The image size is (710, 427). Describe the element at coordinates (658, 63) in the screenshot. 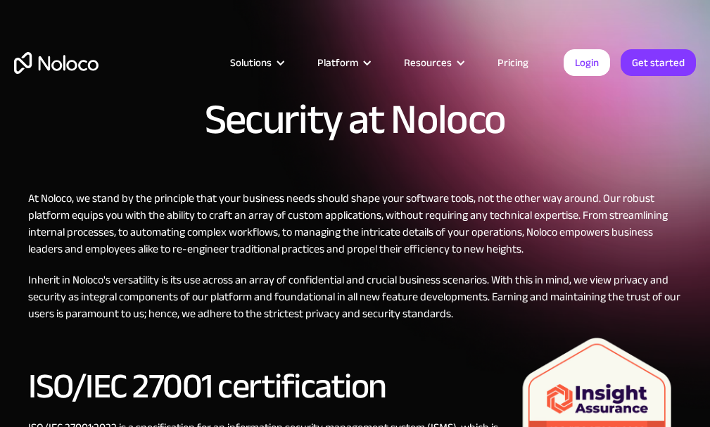

I see `a: Get started` at that location.